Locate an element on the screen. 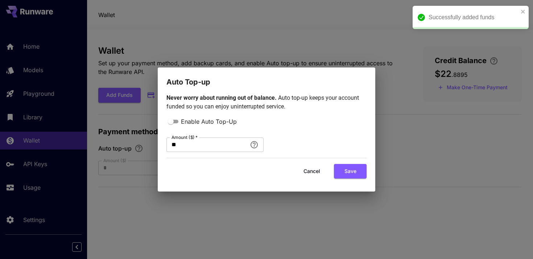 Image resolution: width=533 pixels, height=259 pixels. p: Auto top-up keeps your account funded so you can enjoy uninterrupted service. is located at coordinates (267, 102).